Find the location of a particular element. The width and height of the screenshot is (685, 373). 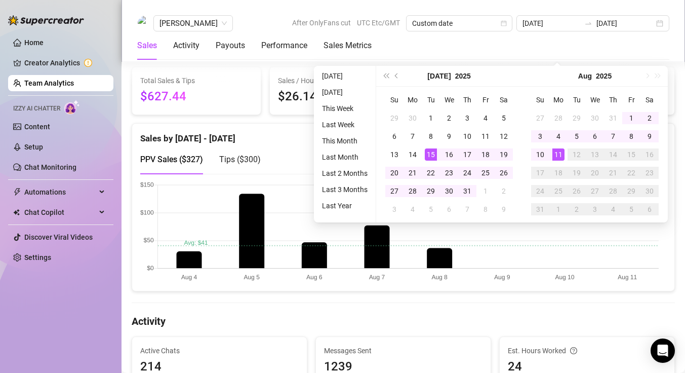

h4: Activity is located at coordinates (403, 321).